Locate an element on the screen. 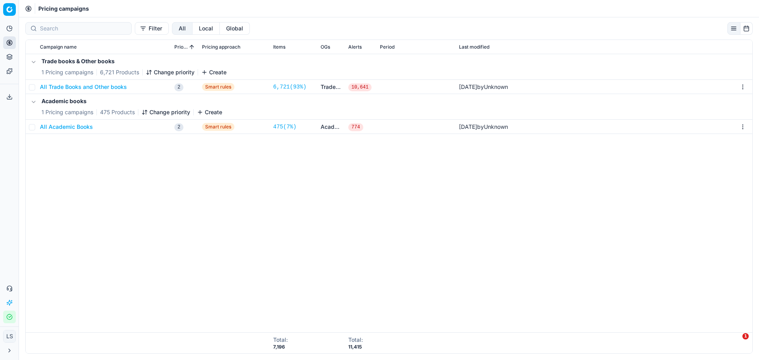 The height and width of the screenshot is (360, 759). a: Trade books & Other books is located at coordinates (331, 87).